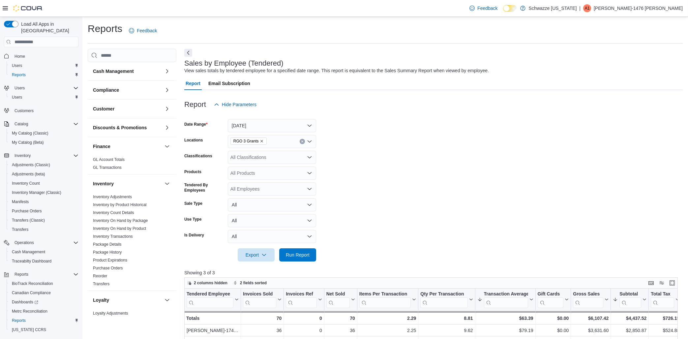 This screenshot has height=339, width=688. Describe the element at coordinates (630, 294) in the screenshot. I see `div: Subtotal` at that location.